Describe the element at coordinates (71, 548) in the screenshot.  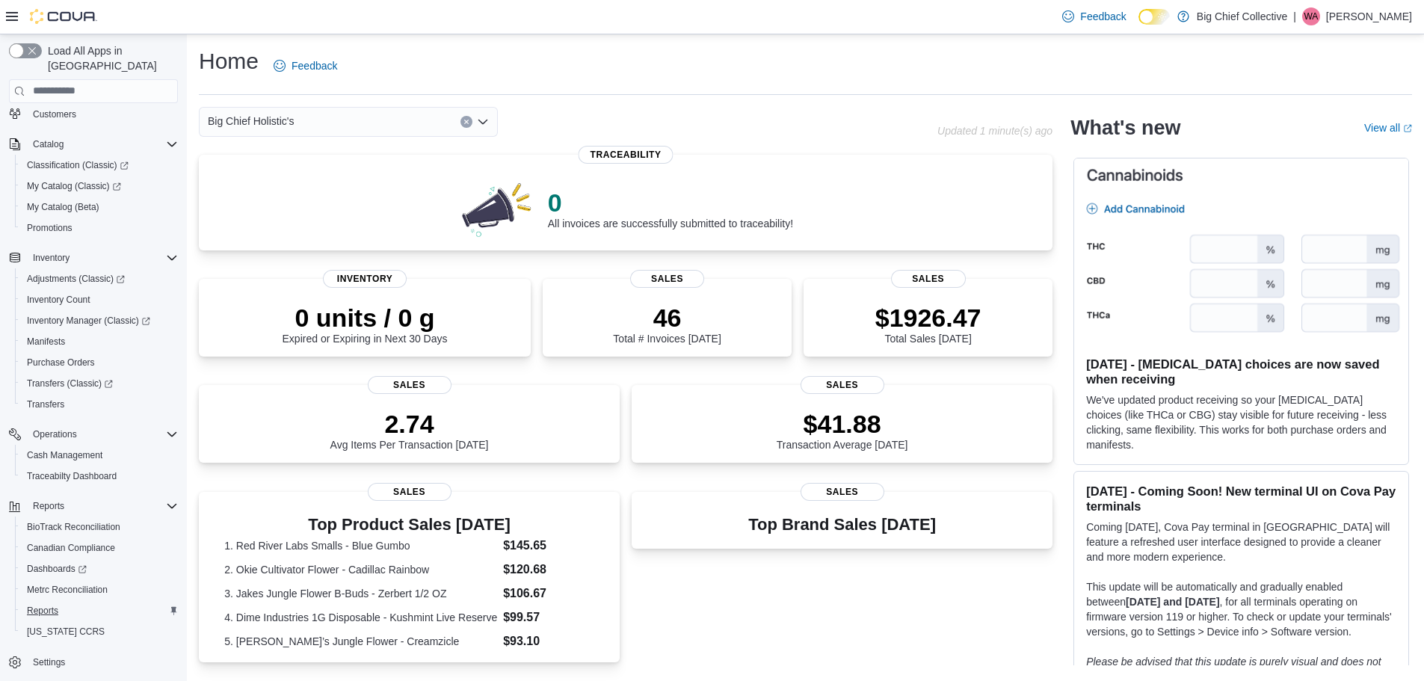
I see `a: Canadian Compliance` at that location.